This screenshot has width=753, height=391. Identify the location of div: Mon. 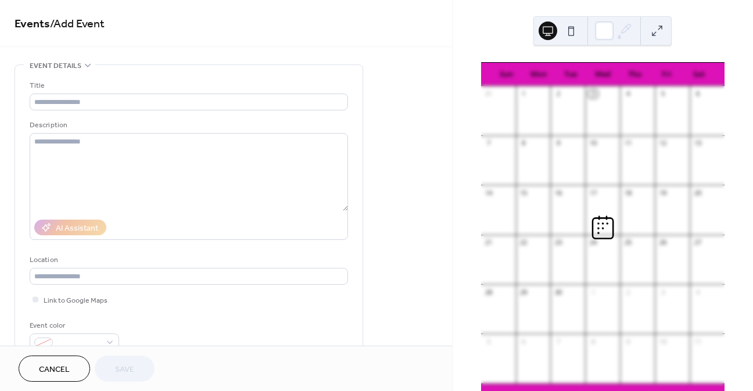
(538, 74).